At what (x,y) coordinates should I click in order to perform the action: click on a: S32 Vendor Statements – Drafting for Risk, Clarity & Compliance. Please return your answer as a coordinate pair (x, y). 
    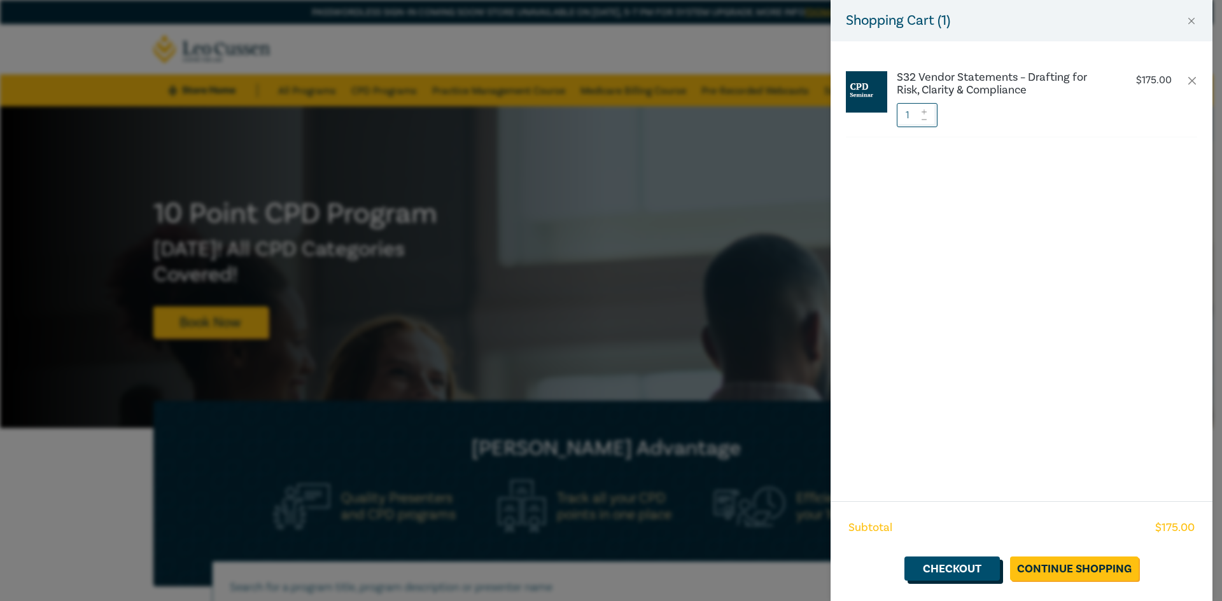
    Looking at the image, I should click on (1002, 84).